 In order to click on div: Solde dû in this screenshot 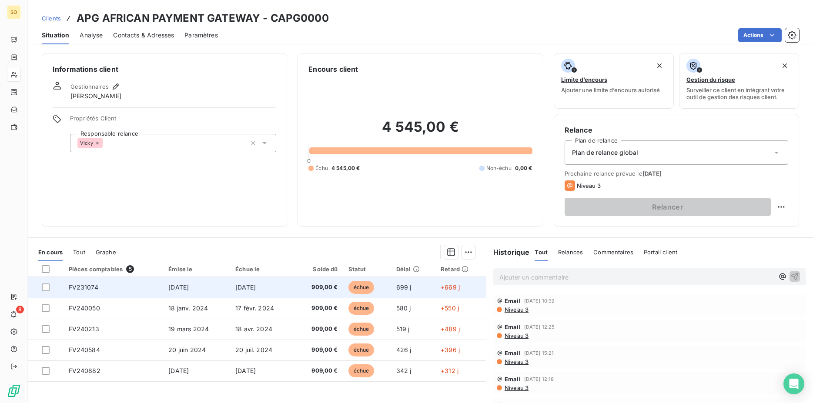, I will do `click(319, 269)`.